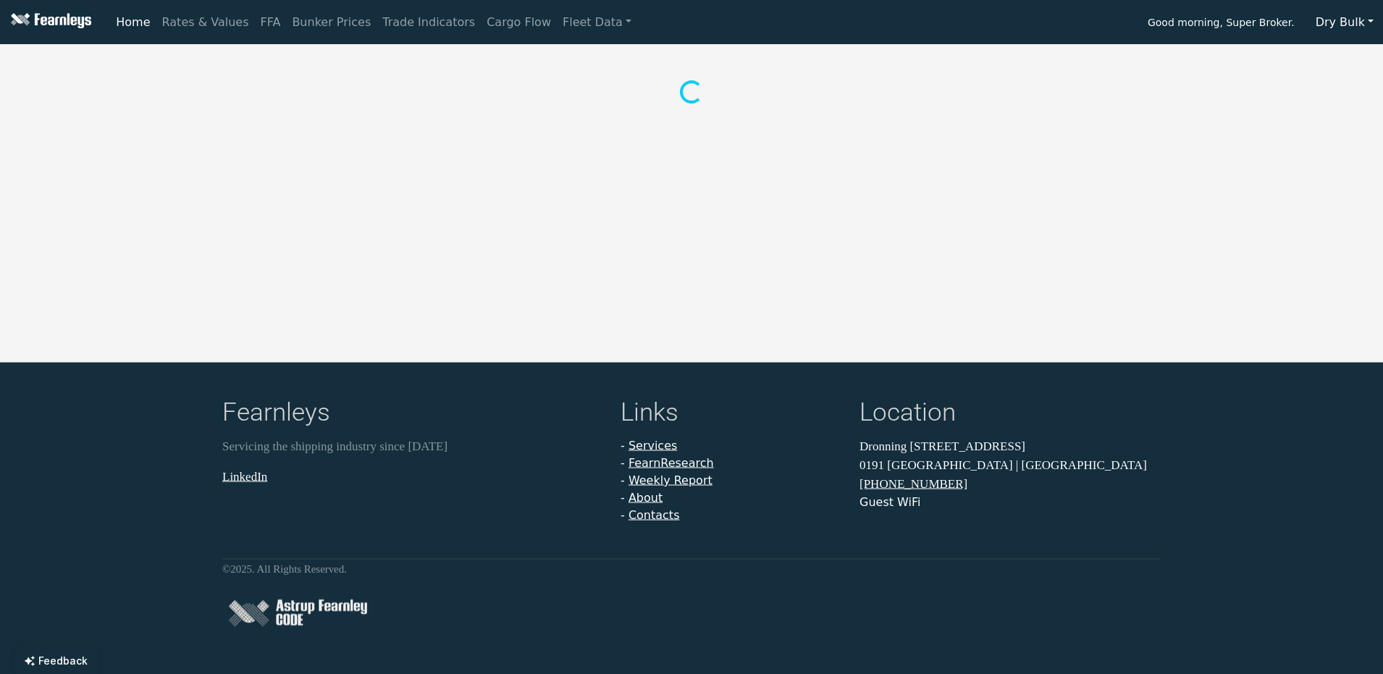  What do you see at coordinates (671, 463) in the screenshot?
I see `a: FearnResearch` at bounding box center [671, 463].